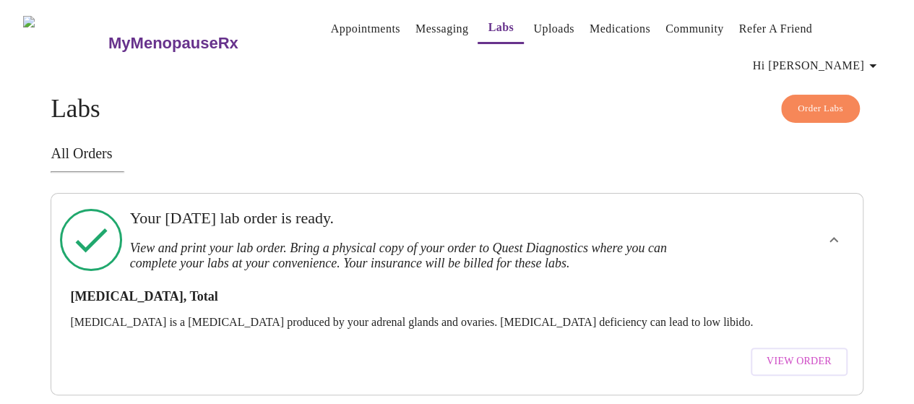 The height and width of the screenshot is (404, 914). I want to click on button: show more, so click(833, 240).